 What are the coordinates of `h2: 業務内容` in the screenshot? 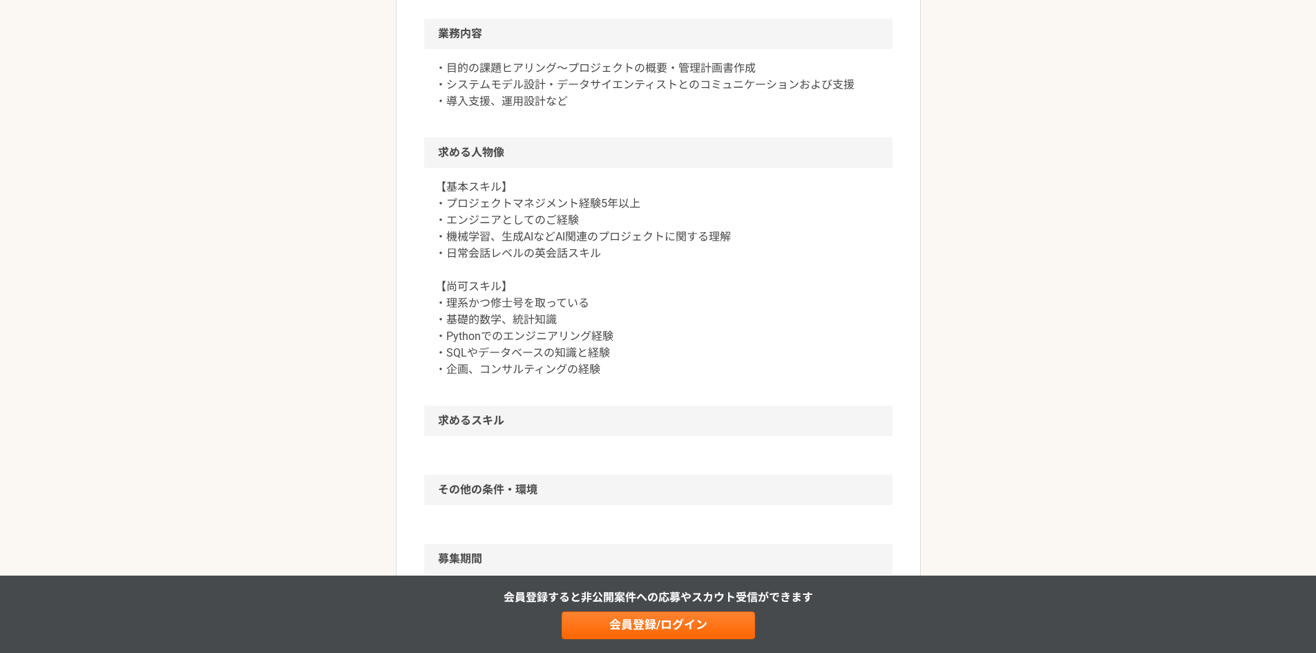 It's located at (659, 34).